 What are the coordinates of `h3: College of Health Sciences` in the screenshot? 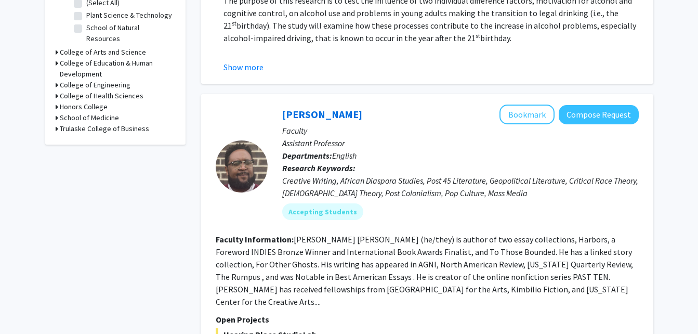 It's located at (101, 96).